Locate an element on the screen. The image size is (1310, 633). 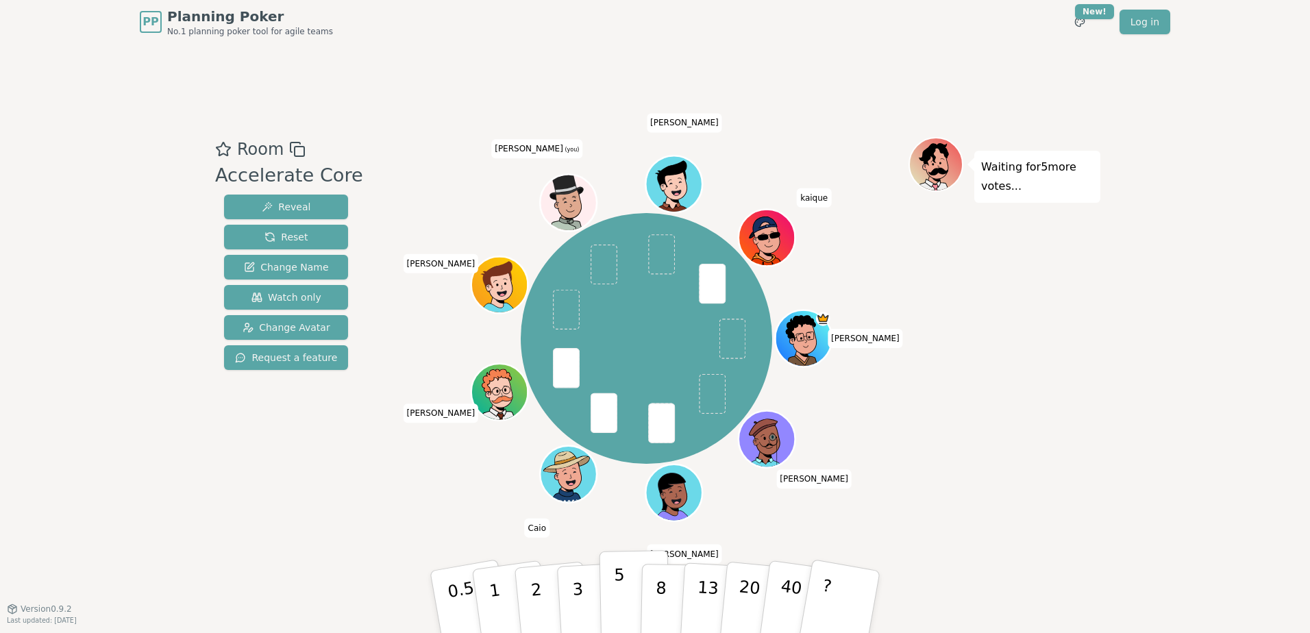
span: Reset is located at coordinates (286, 237).